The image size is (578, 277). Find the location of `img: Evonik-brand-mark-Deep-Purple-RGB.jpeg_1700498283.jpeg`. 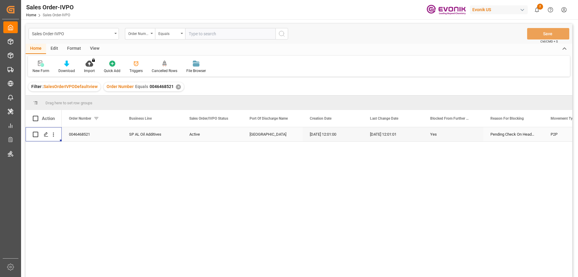

img: Evonik-brand-mark-Deep-Purple-RGB.jpeg_1700498283.jpeg is located at coordinates (446, 10).